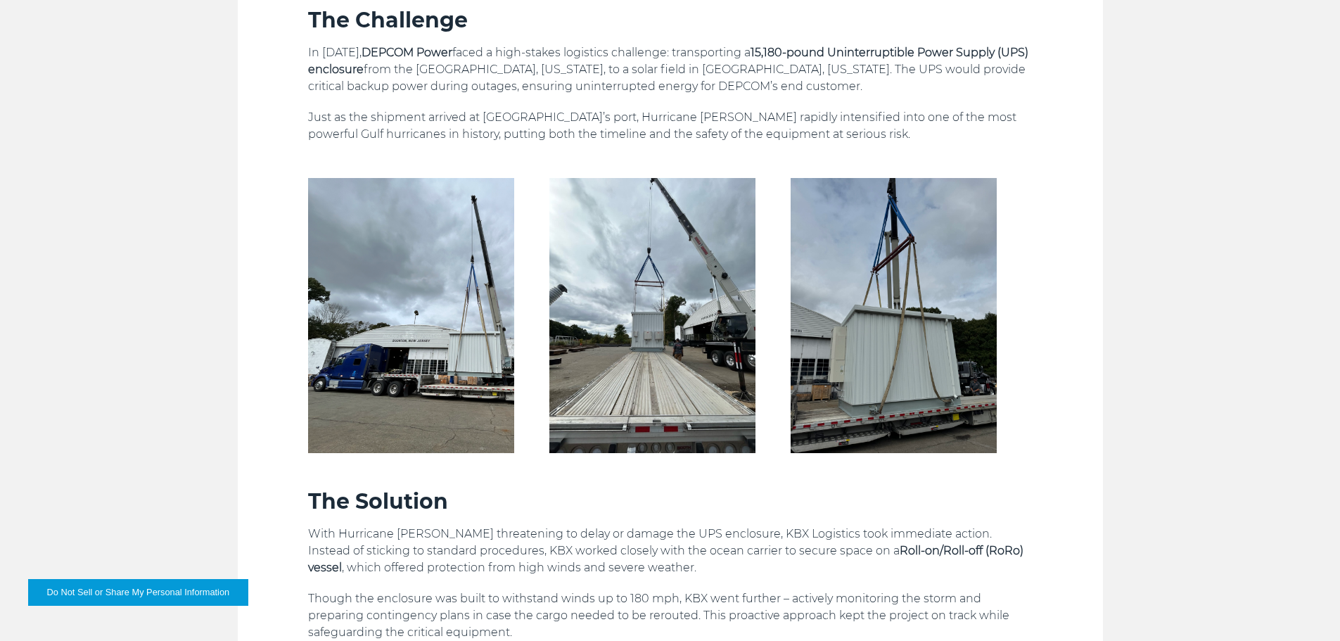 Image resolution: width=1340 pixels, height=641 pixels. Describe the element at coordinates (670, 501) in the screenshot. I see `h3: The Solution` at that location.